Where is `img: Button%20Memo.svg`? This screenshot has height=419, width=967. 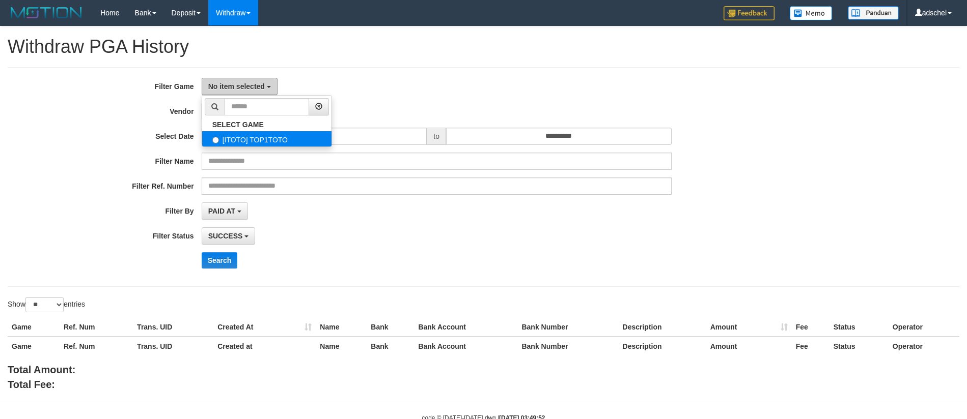 img: Button%20Memo.svg is located at coordinates (811, 13).